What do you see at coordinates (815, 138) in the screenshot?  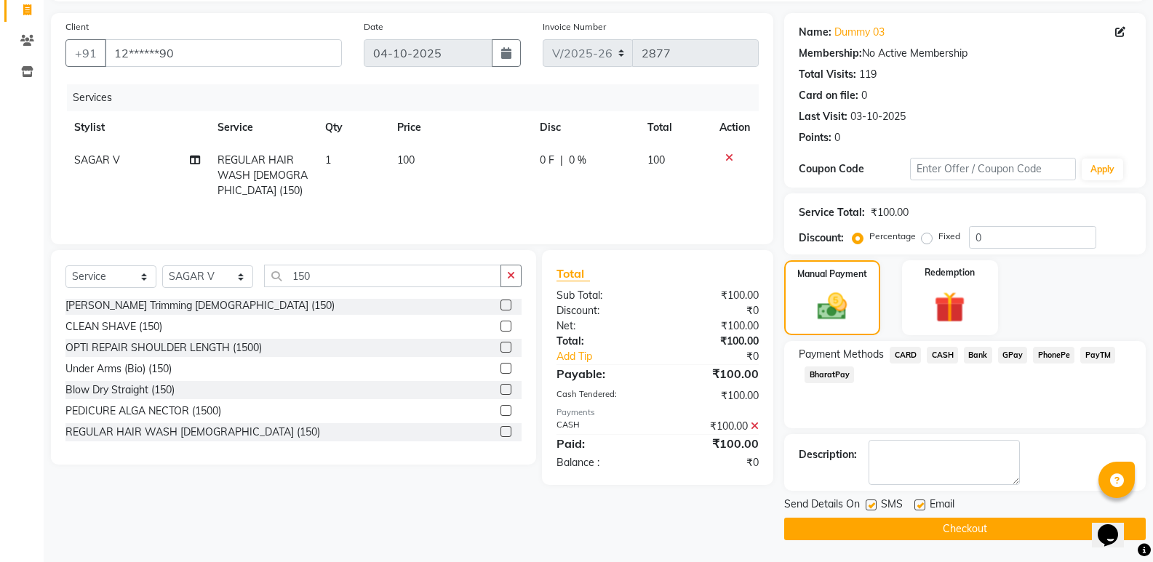 I see `div: Points:` at bounding box center [815, 138].